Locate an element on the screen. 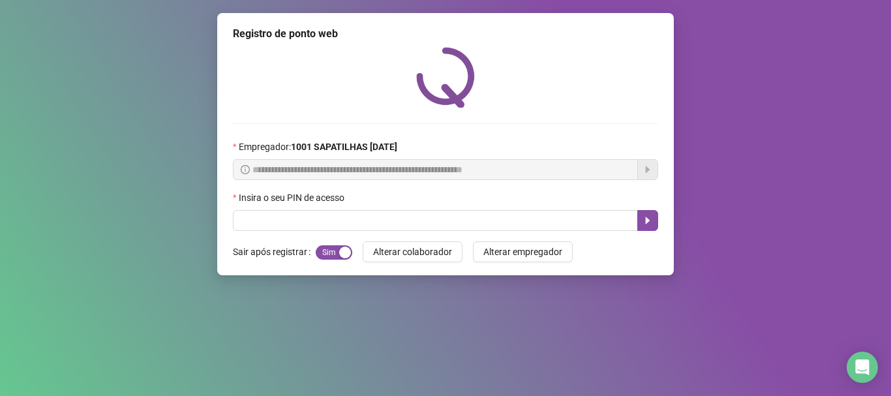 This screenshot has width=891, height=396. div: Registro de ponto web is located at coordinates (446, 34).